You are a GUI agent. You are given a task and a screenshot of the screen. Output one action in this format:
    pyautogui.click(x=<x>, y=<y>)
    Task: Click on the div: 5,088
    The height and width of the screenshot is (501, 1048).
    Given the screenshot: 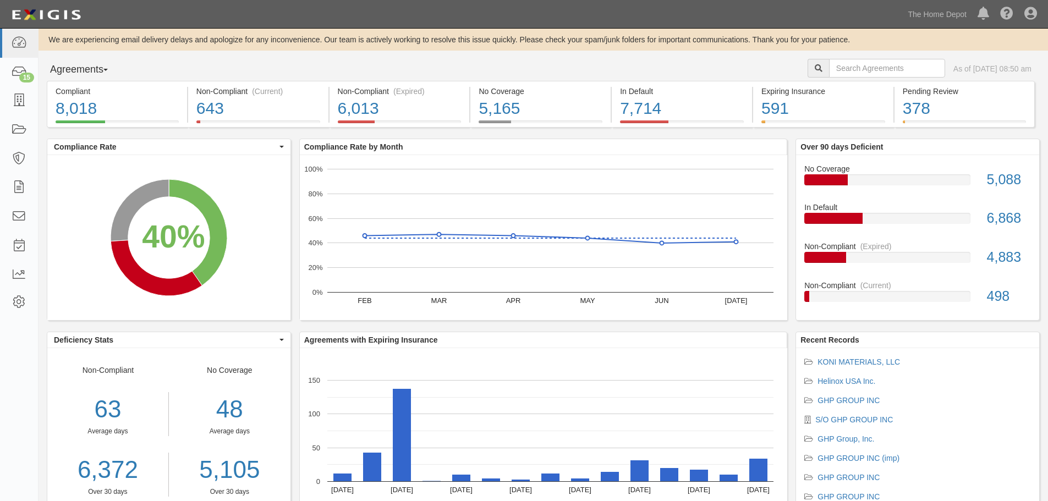 What is the action you would take?
    pyautogui.click(x=1009, y=180)
    